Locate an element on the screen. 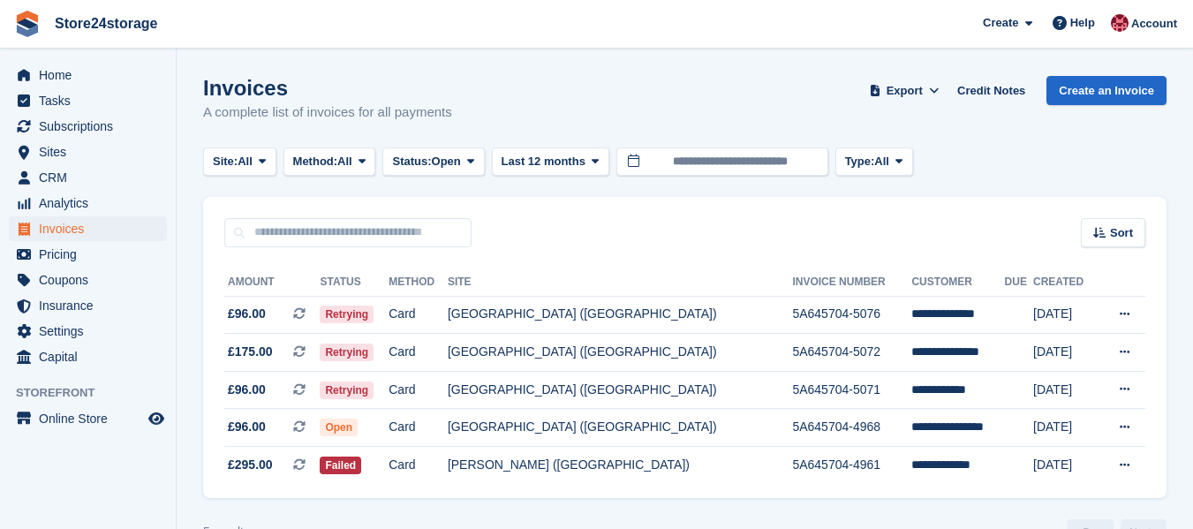 This screenshot has width=1193, height=529. span: Storefront is located at coordinates (95, 393).